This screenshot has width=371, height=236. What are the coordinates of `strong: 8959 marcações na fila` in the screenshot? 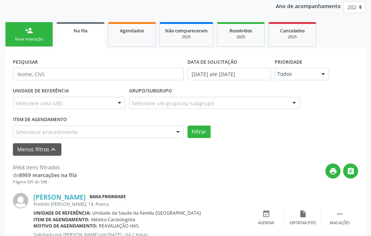 It's located at (48, 175).